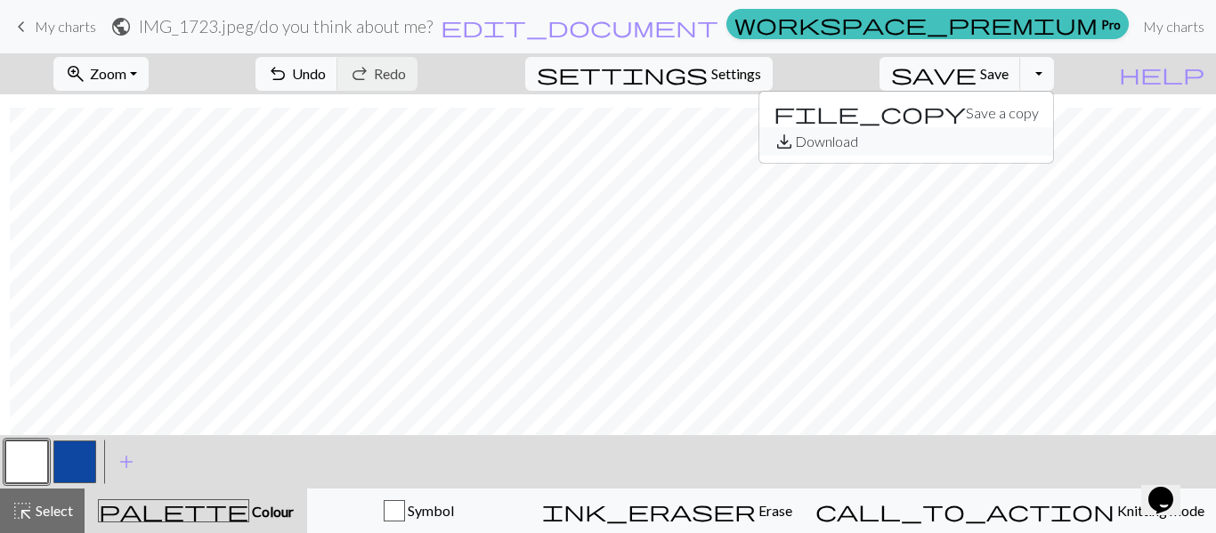 This screenshot has height=533, width=1216. What do you see at coordinates (126, 462) in the screenshot?
I see `span: add` at bounding box center [126, 462].